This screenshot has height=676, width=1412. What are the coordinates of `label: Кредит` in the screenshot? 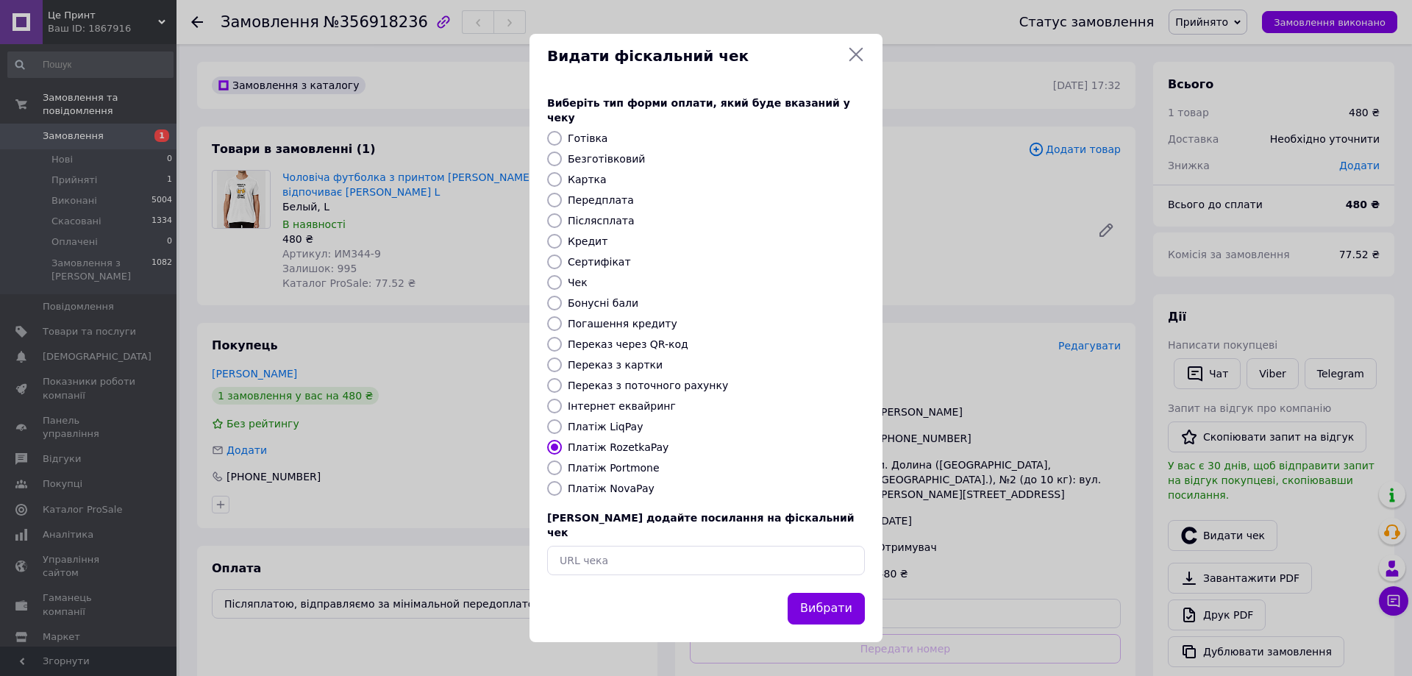 It's located at (588, 241).